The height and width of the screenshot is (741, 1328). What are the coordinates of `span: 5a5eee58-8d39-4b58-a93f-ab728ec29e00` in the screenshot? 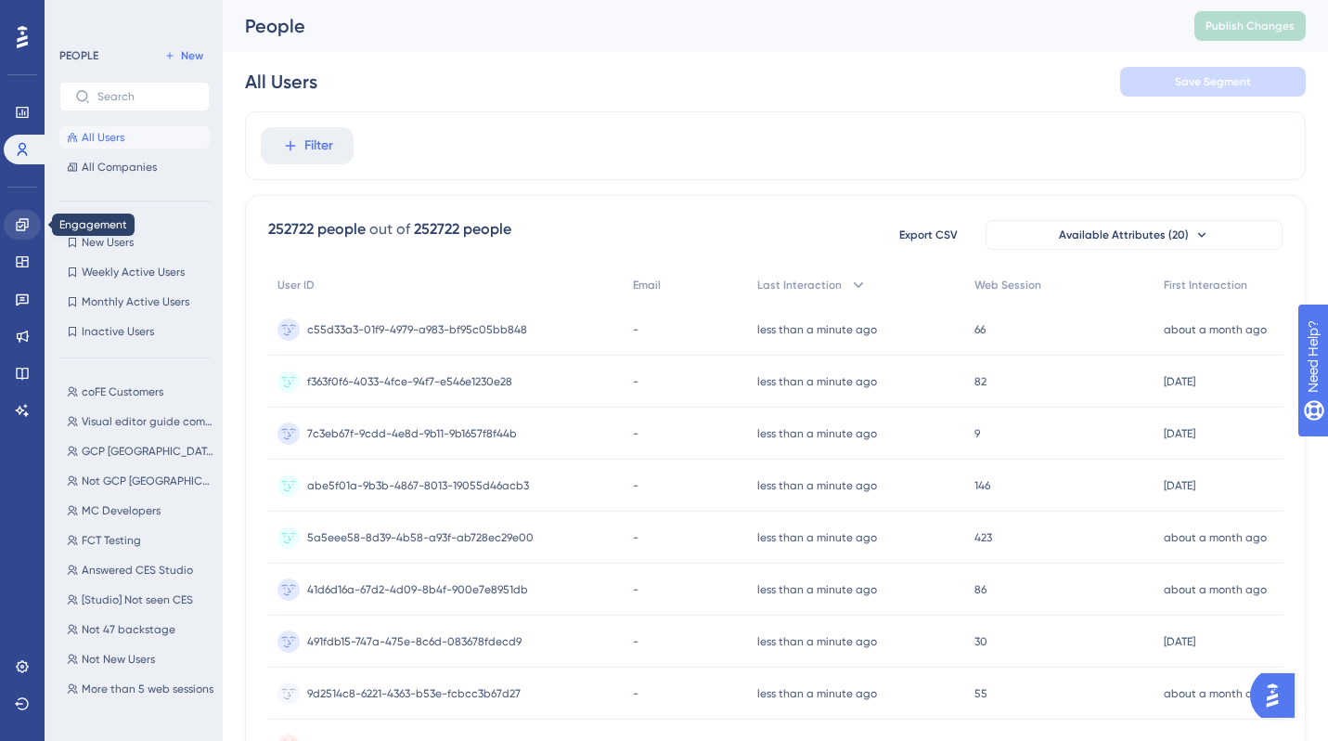 It's located at (421, 537).